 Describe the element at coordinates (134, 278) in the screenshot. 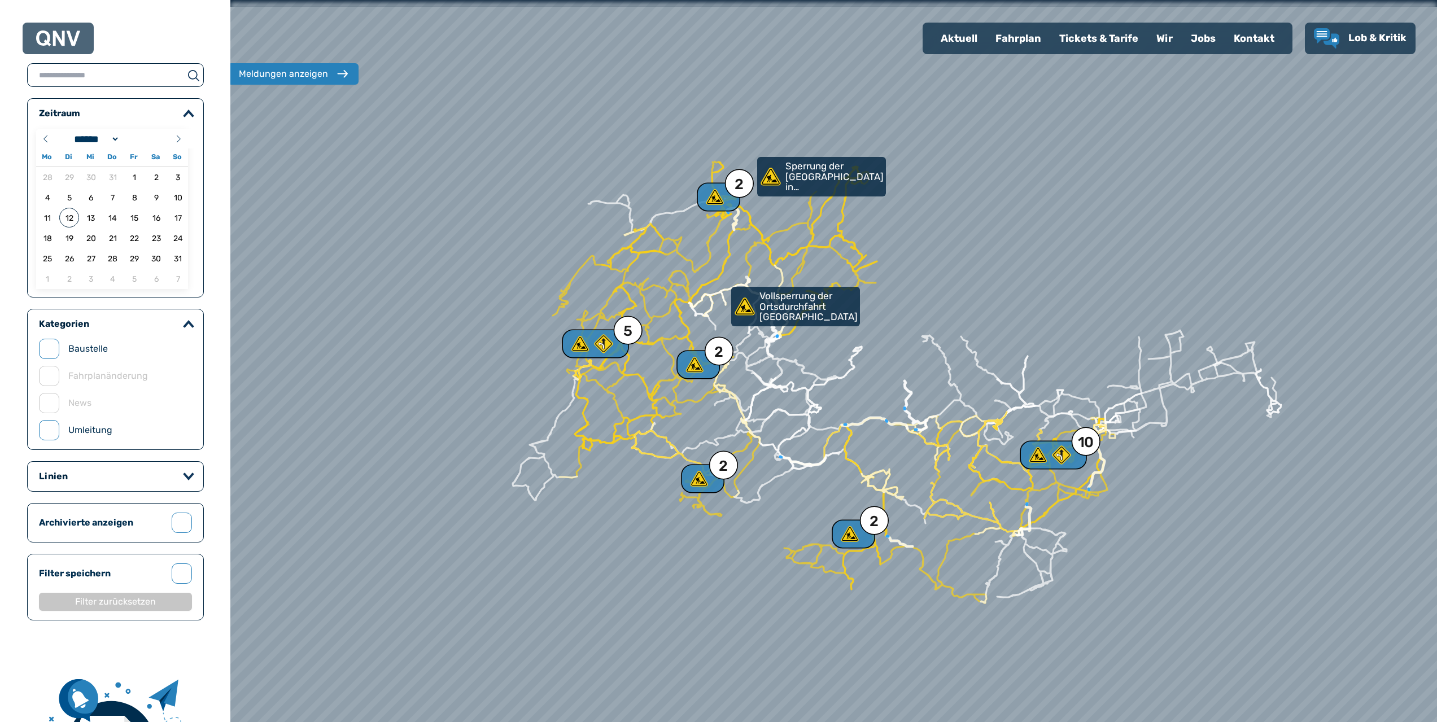

I see `span: 05.09.2025` at that location.